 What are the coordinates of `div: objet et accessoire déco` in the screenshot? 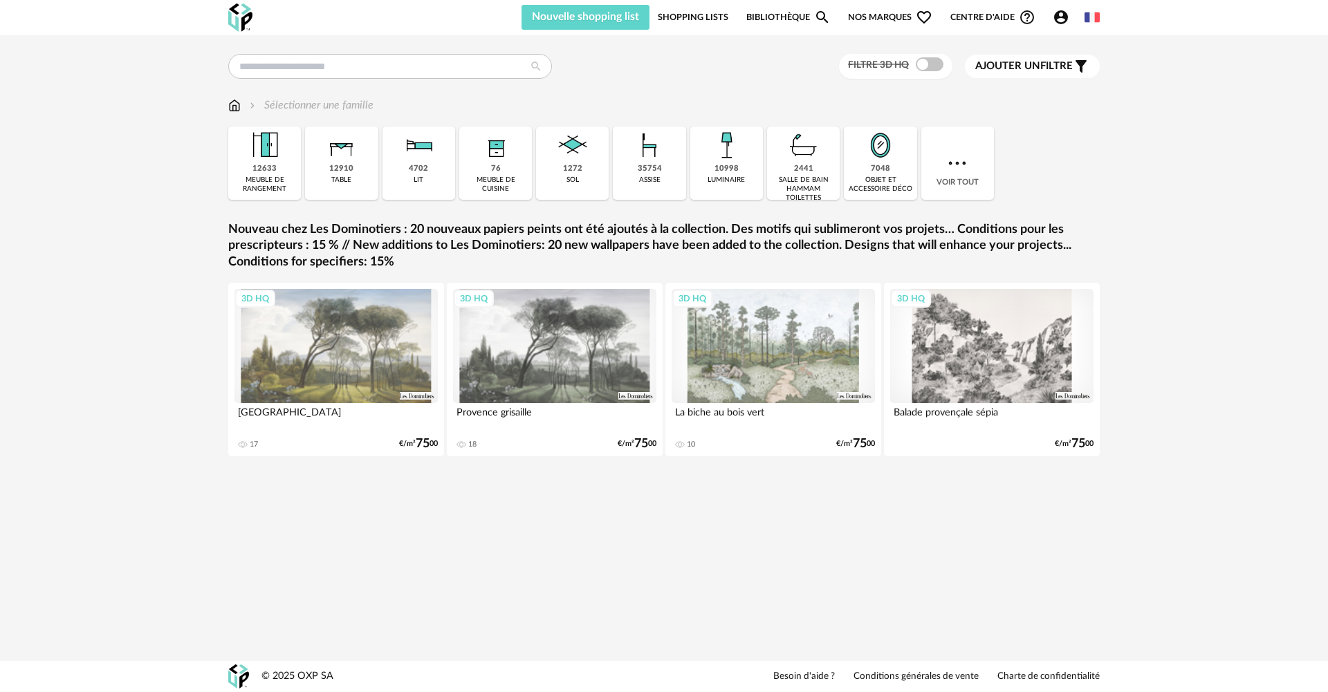 It's located at (880, 185).